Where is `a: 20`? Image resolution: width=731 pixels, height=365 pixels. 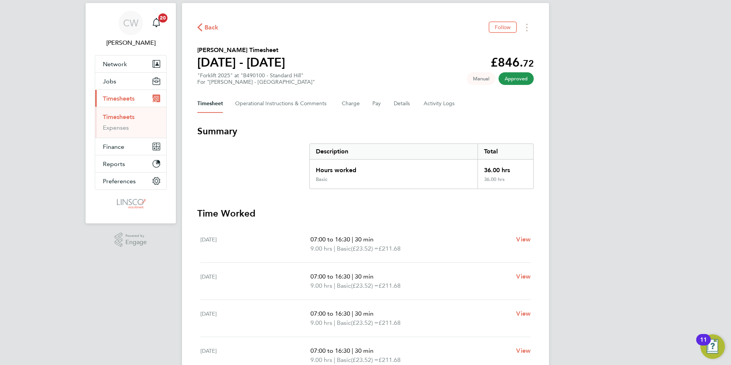 a: 20 is located at coordinates (156, 23).